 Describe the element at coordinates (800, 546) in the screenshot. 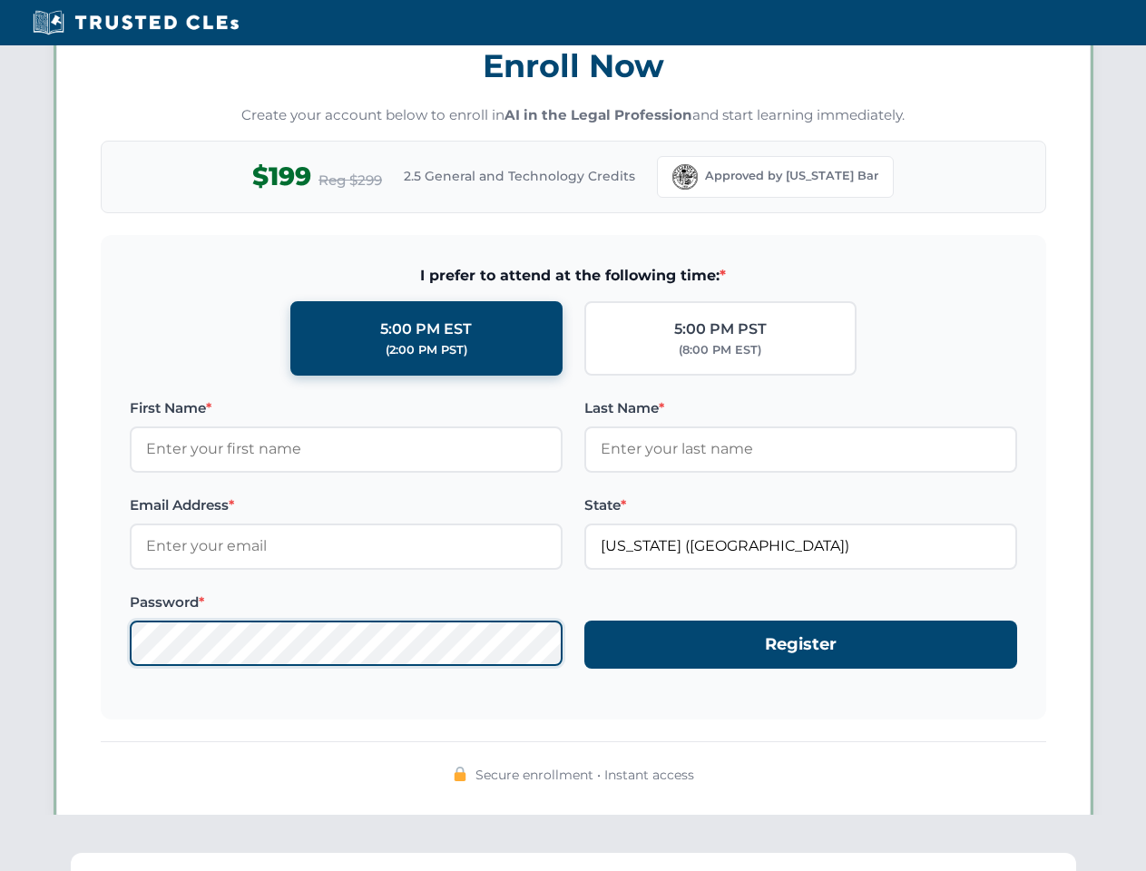

I see `input: Florida (FL)` at that location.